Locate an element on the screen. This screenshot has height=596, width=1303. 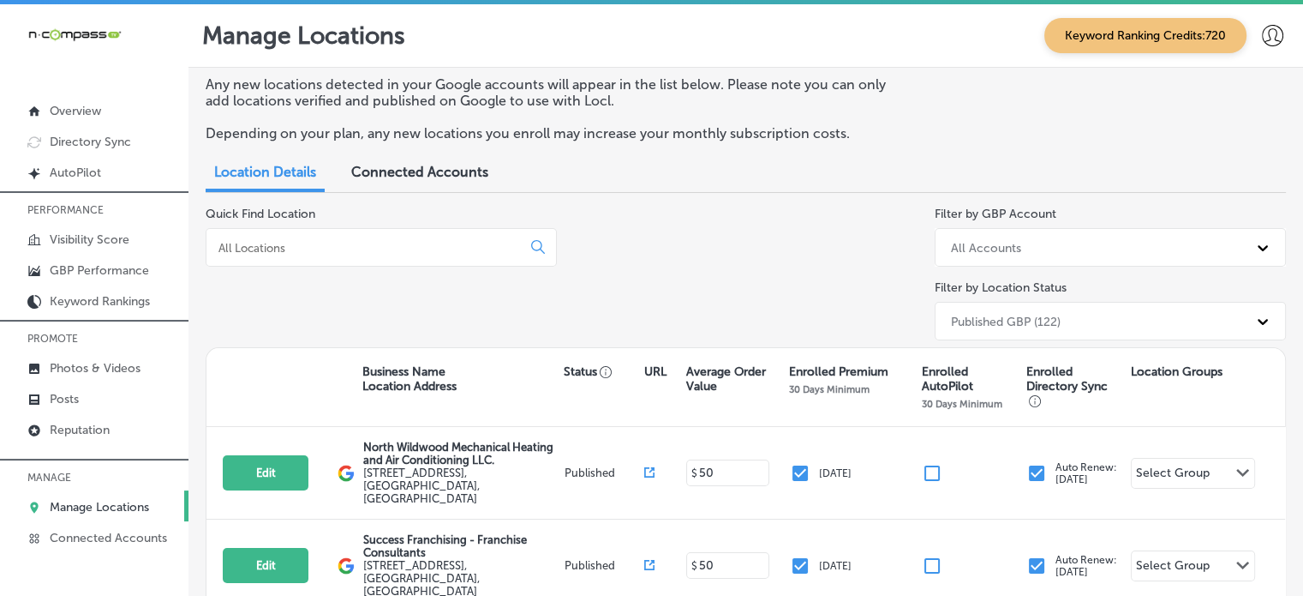
p: Keyword Rankings is located at coordinates (99, 301).